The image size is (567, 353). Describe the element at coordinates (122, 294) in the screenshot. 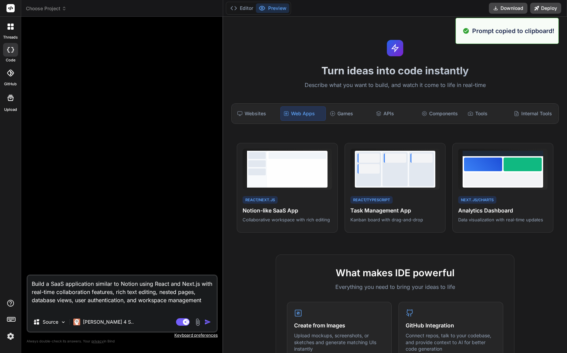

I see `textarea: Build a SaaS application similar to Notion using React and Next.js with real-time collaboration f...` at that location.